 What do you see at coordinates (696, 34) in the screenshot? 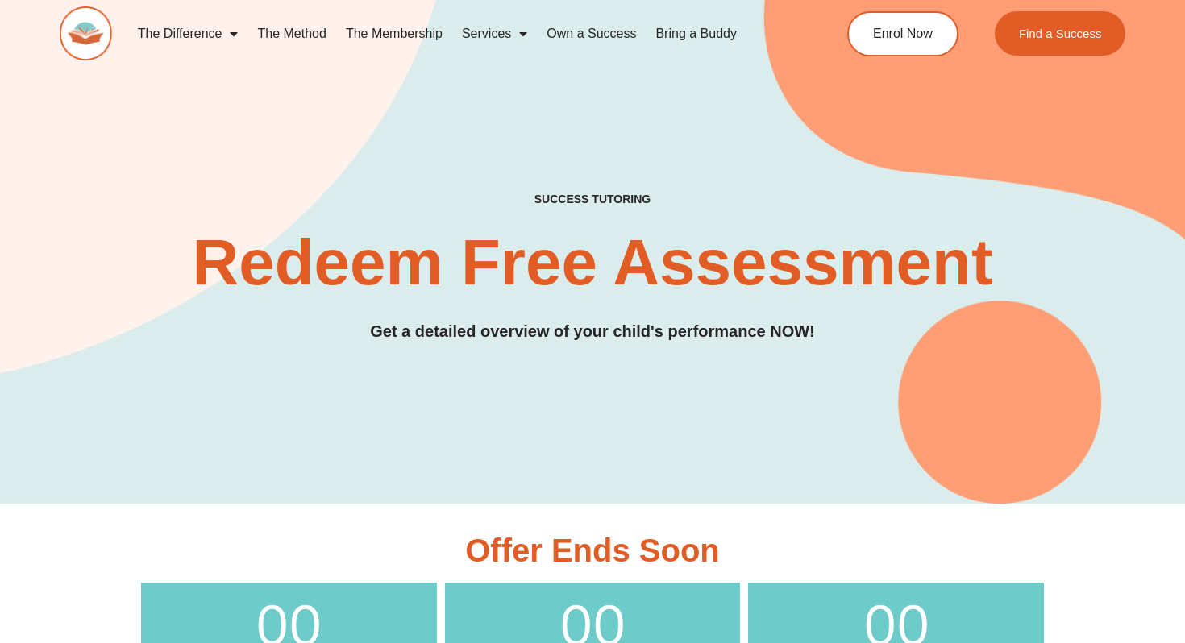
I see `a: Bring a Buddy` at bounding box center [696, 34].